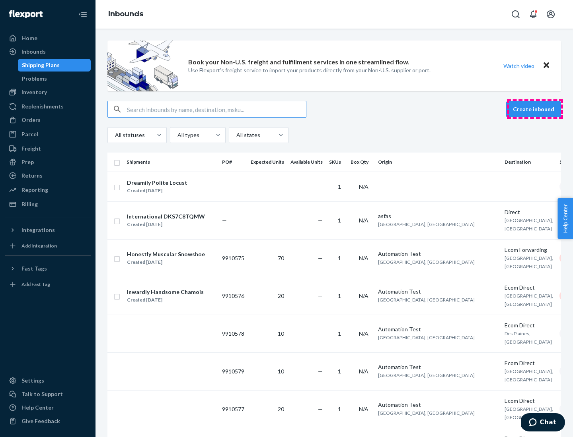 Image resolution: width=573 pixels, height=437 pixels. Describe the element at coordinates (48, 107) in the screenshot. I see `a: Replenishments` at that location.